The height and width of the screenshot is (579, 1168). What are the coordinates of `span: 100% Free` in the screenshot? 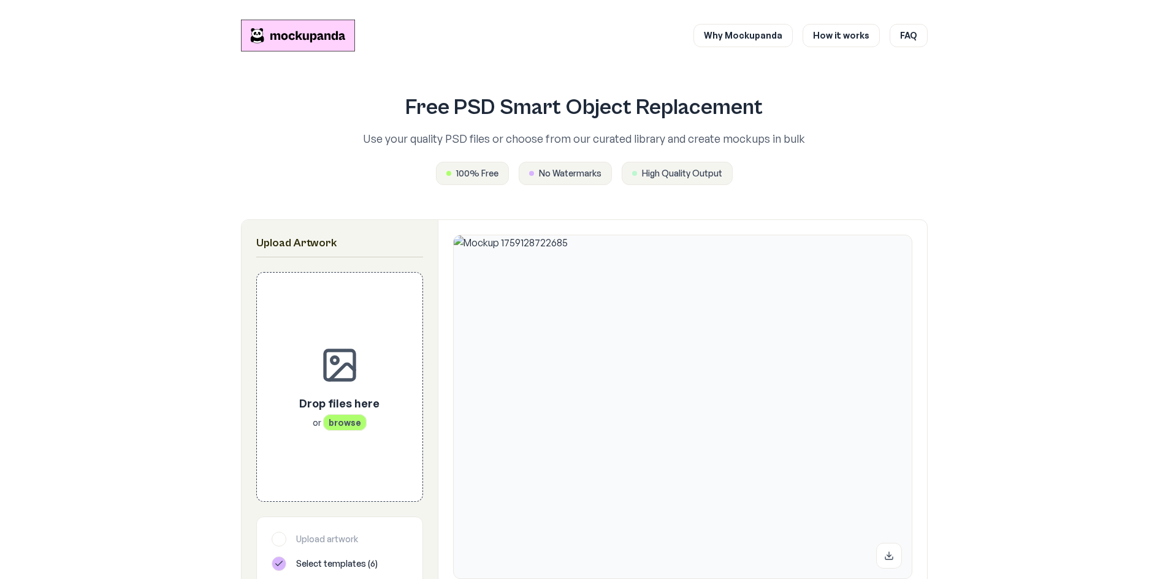 It's located at (477, 174).